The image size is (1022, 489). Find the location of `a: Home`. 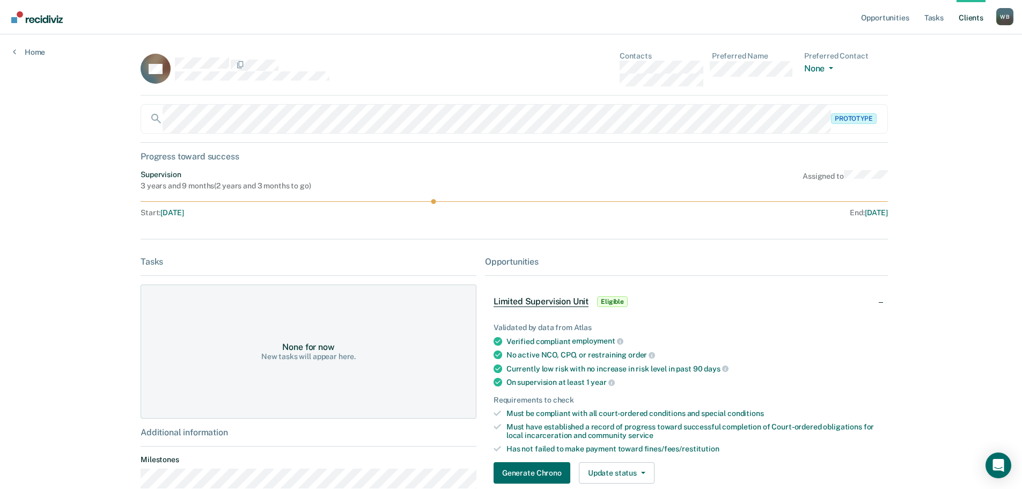

a: Home is located at coordinates (29, 52).